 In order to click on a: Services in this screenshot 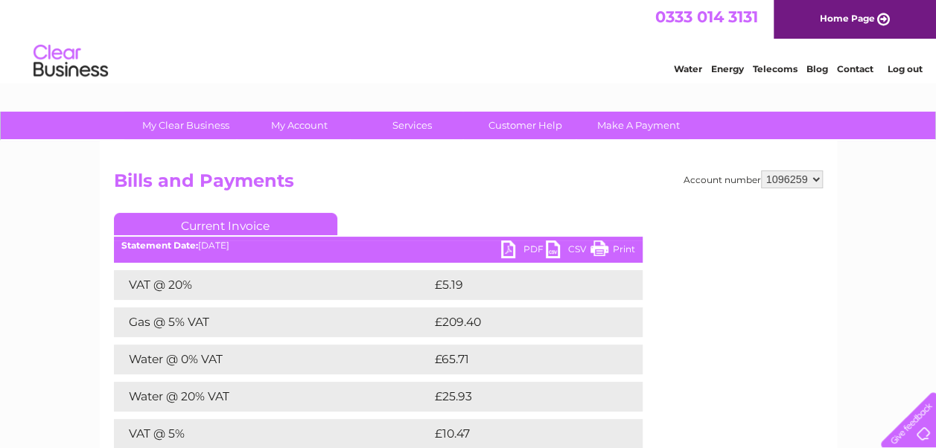, I will do `click(412, 125)`.